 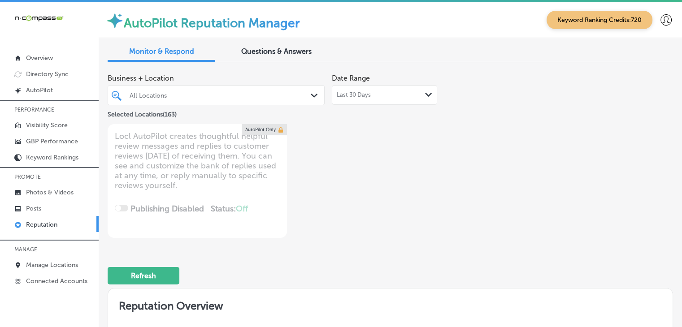 What do you see at coordinates (52, 265) in the screenshot?
I see `p: Manage Locations` at bounding box center [52, 265].